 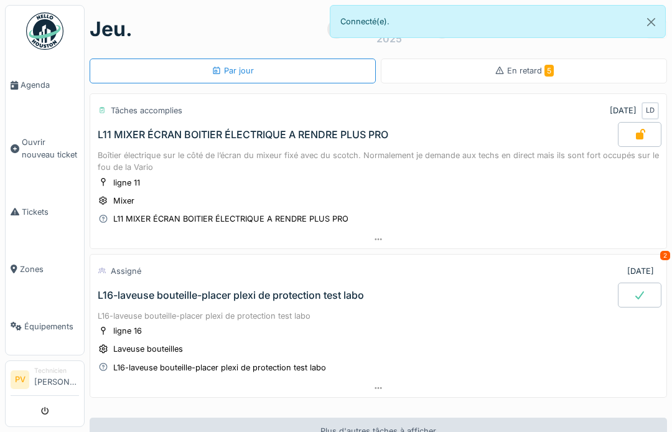 I want to click on div: Laveuse bouteilles, so click(x=148, y=348).